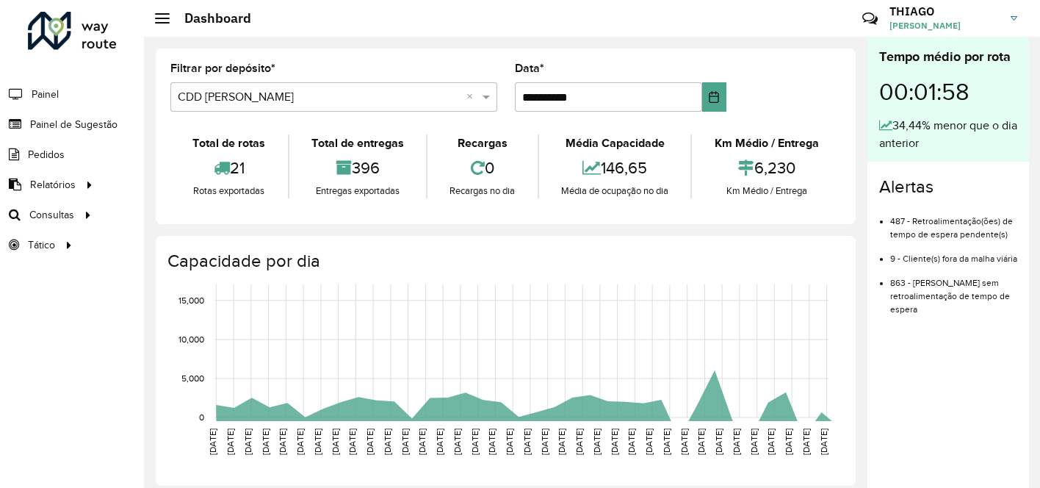 The width and height of the screenshot is (1040, 488). What do you see at coordinates (766, 167) in the screenshot?
I see `div: 6,230` at bounding box center [766, 167].